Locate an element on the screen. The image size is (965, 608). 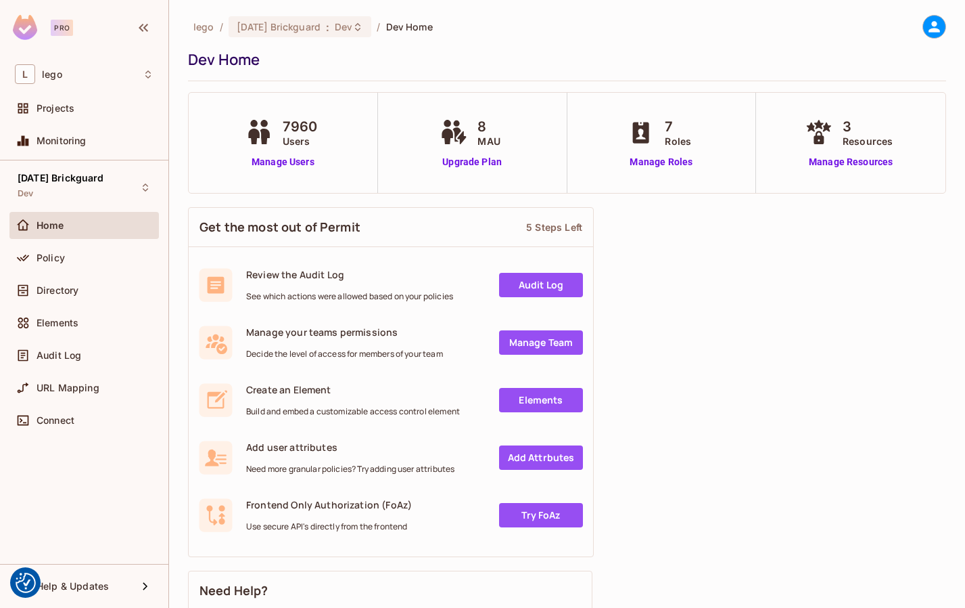
a: Audit Log is located at coordinates (541, 285).